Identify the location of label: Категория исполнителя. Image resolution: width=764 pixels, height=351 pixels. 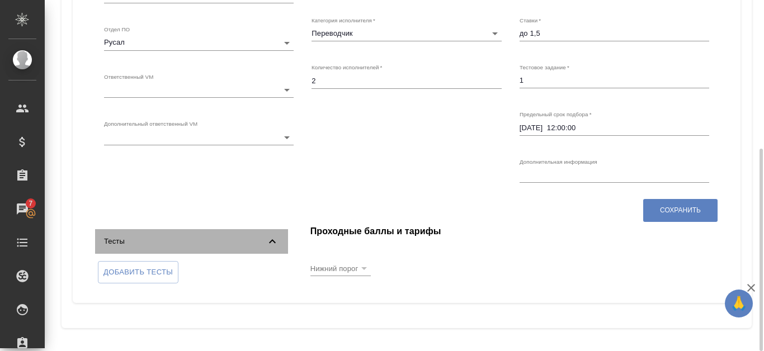
(343, 21).